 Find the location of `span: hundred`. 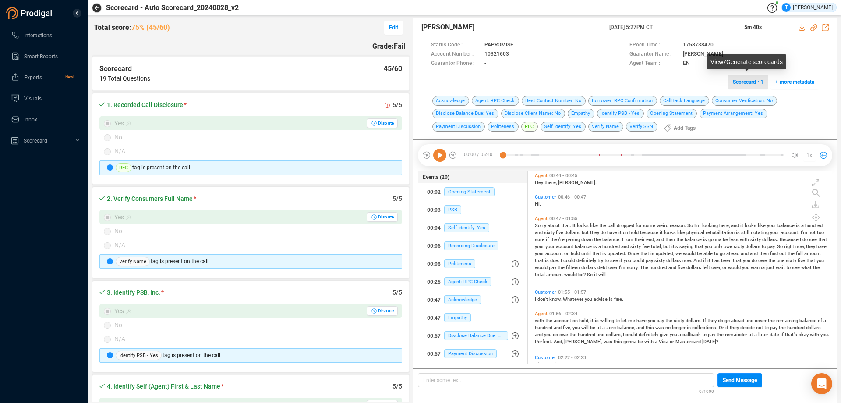

span: hundred is located at coordinates (544, 327).